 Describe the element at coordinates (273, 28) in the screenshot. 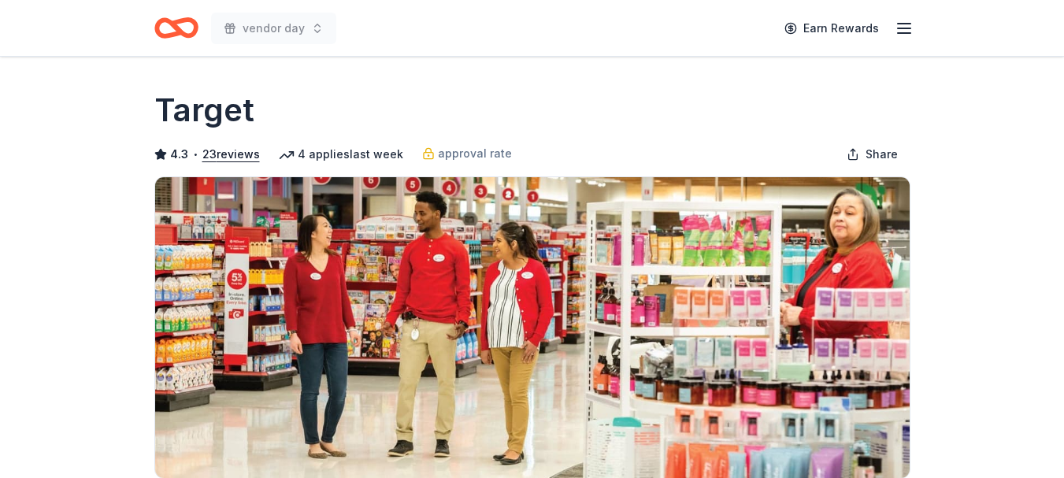

I see `button: vendor day` at that location.